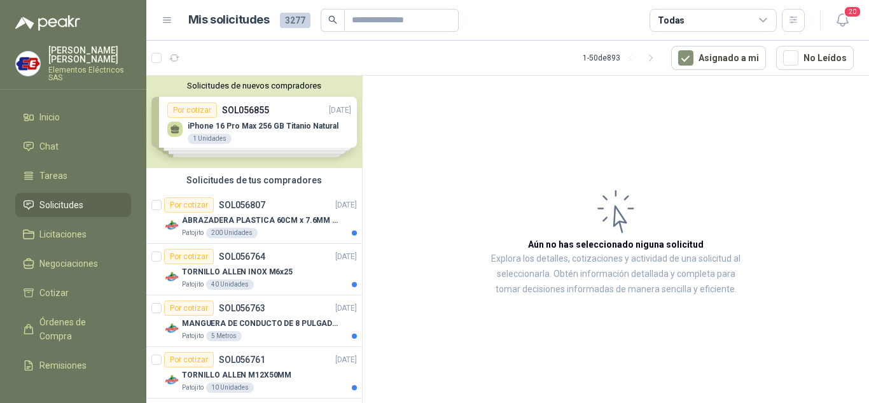 This screenshot has width=869, height=403. Describe the element at coordinates (73, 234) in the screenshot. I see `a: Licitaciones` at that location.